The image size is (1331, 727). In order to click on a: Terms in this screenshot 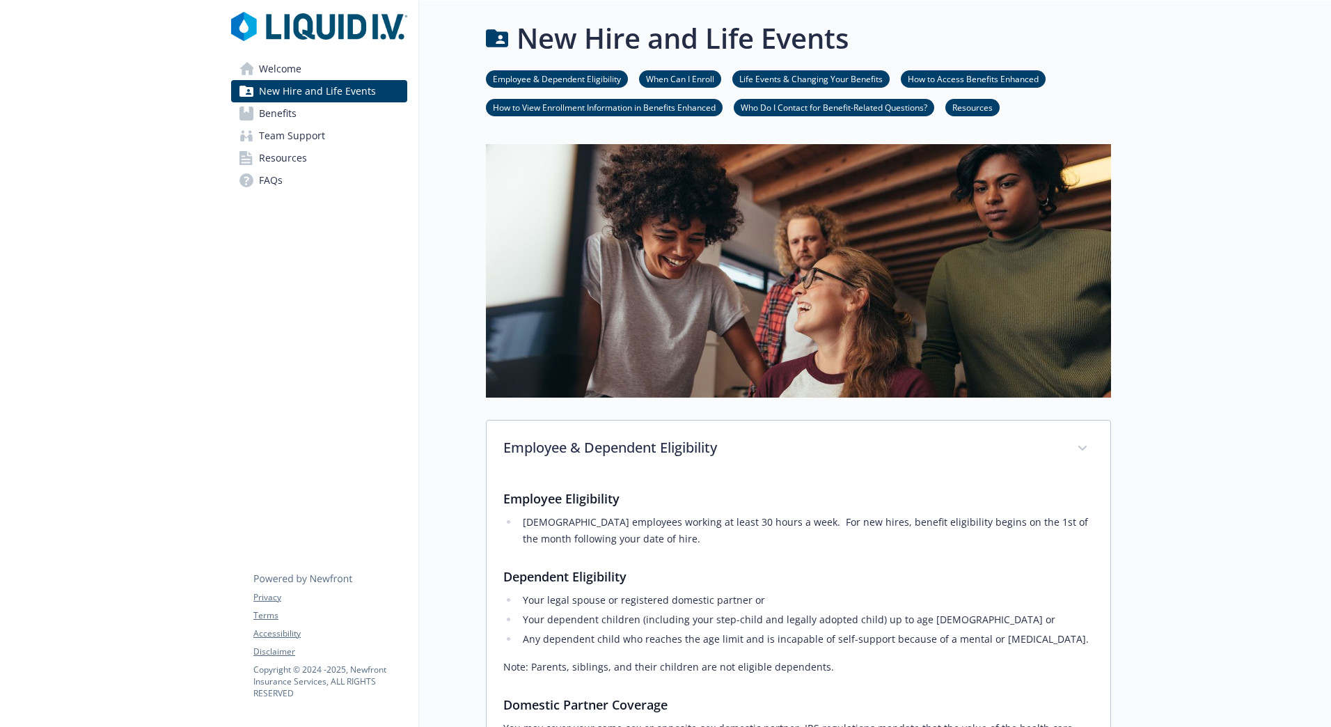, I will do `click(330, 615)`.